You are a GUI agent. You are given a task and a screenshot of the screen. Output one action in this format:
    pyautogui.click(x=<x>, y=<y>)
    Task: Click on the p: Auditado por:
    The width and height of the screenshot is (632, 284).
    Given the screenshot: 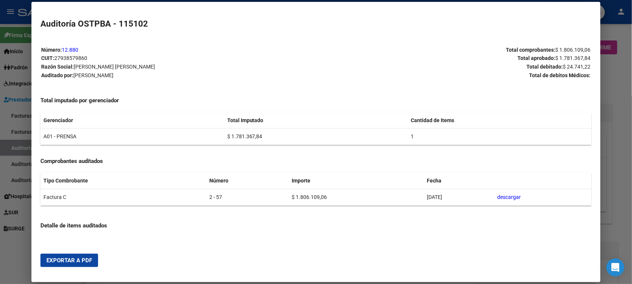 What is the action you would take?
    pyautogui.click(x=178, y=75)
    